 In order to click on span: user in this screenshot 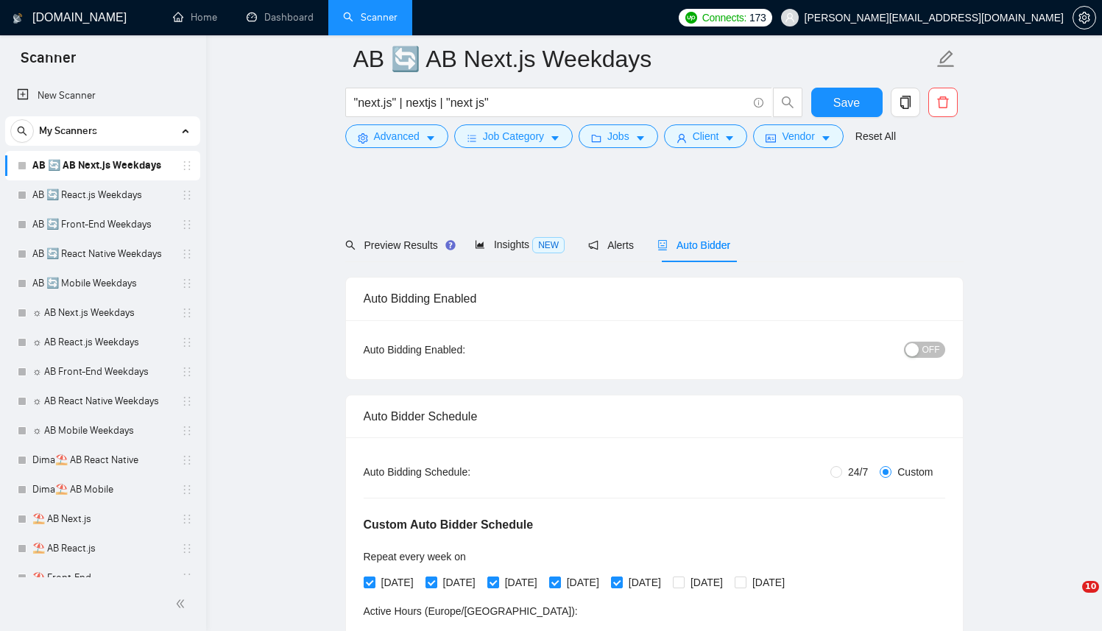, I will do `click(682, 138)`.